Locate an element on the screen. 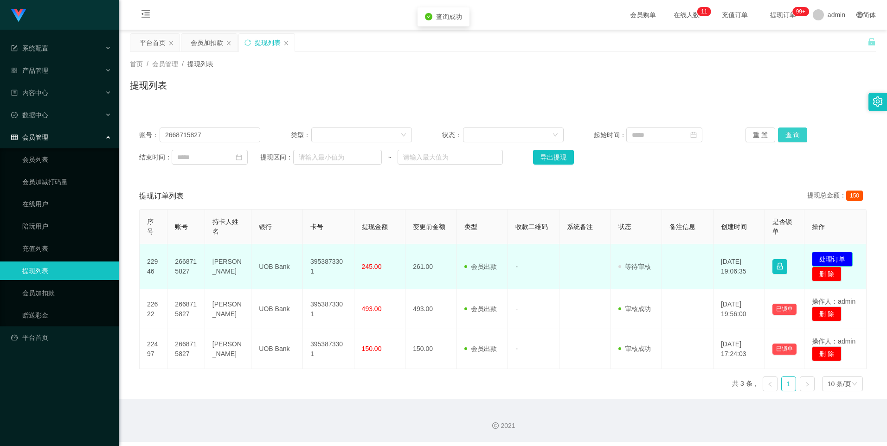 Image resolution: width=887 pixels, height=446 pixels. button: 查 询 is located at coordinates (793, 135).